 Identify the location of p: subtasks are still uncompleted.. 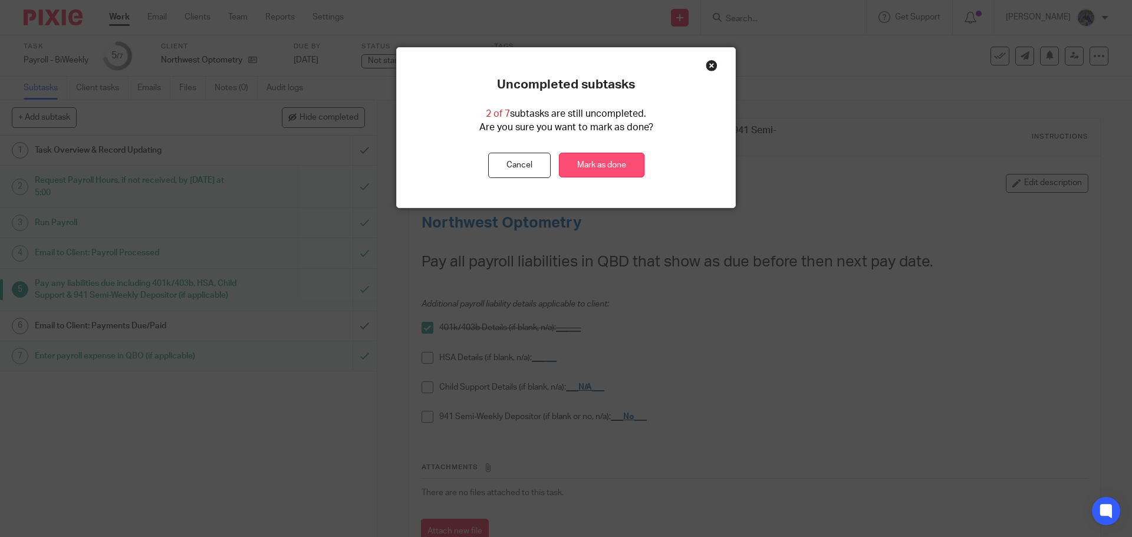
(566, 114).